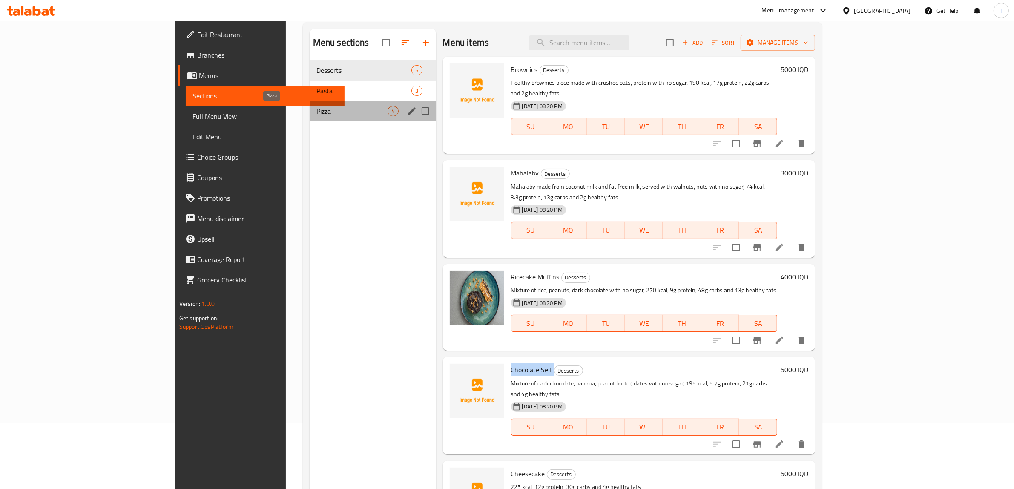 The height and width of the screenshot is (489, 1014). Describe the element at coordinates (393, 111) in the screenshot. I see `div: items` at that location.